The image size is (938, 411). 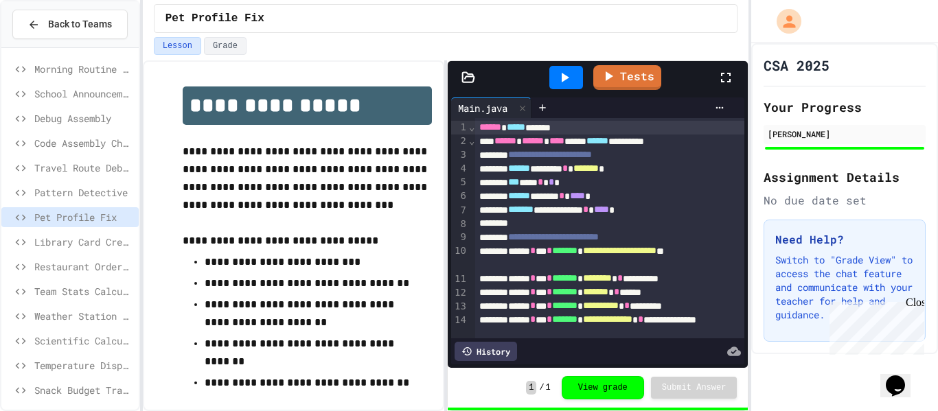 What do you see at coordinates (783, 21) in the screenshot?
I see `div: My Account` at bounding box center [783, 21].